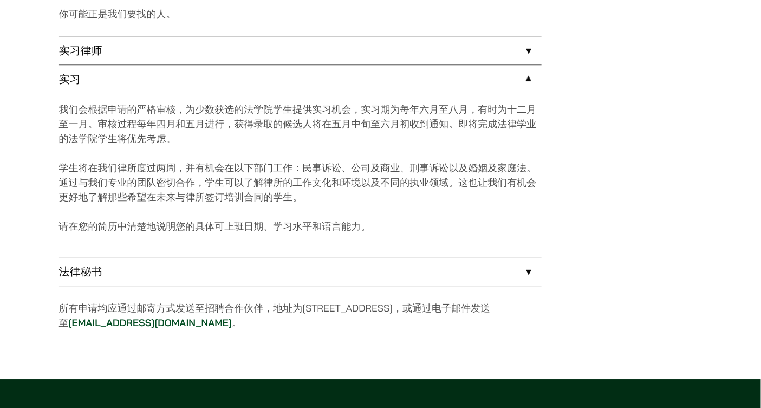 Image resolution: width=761 pixels, height=408 pixels. What do you see at coordinates (81, 50) in the screenshot?
I see `font: 实习律师` at bounding box center [81, 50].